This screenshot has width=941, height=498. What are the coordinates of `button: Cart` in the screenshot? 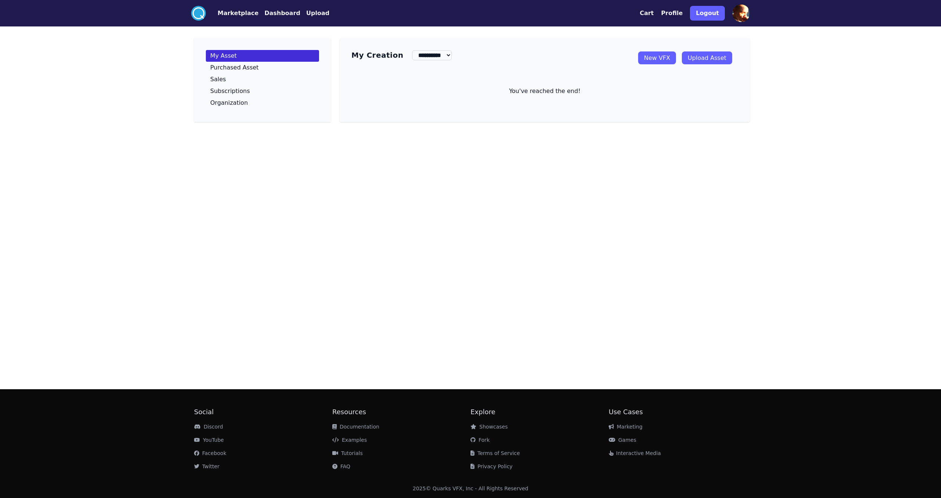 It's located at (646, 13).